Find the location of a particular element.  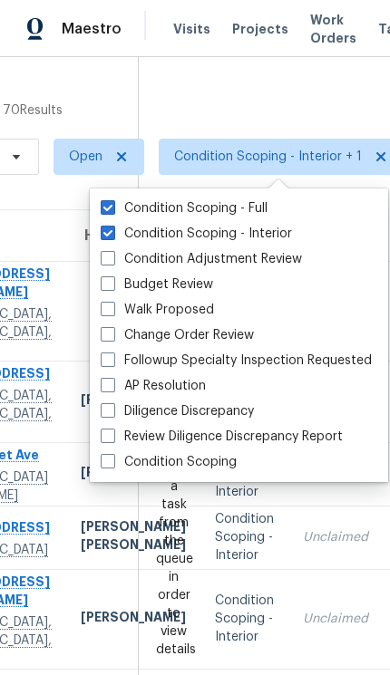

label: Change Order Review is located at coordinates (177, 335).